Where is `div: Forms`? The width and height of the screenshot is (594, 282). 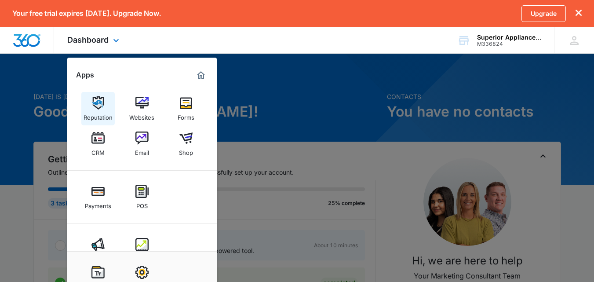 div: Forms is located at coordinates (186, 115).